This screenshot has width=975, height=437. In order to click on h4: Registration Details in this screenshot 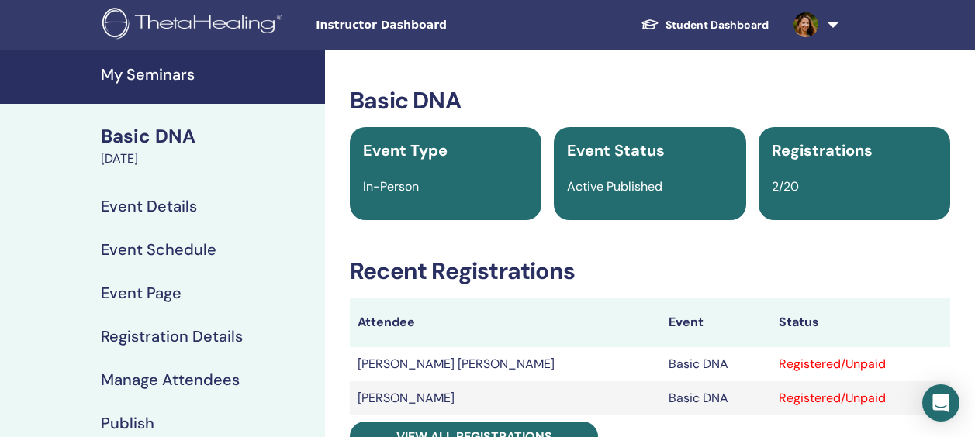, I will do `click(171, 337)`.